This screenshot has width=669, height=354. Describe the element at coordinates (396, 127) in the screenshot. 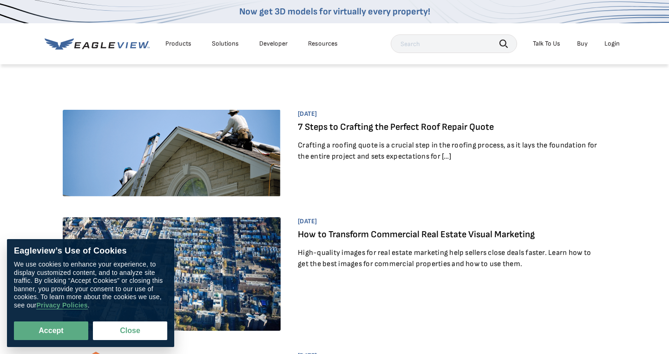

I see `a: 7 Steps to Crafting the Perfect Roof Repair Quote` at that location.